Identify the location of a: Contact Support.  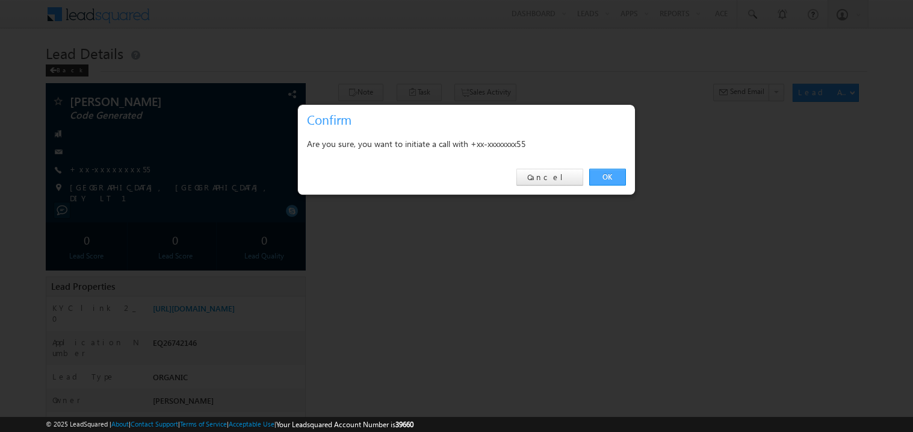
(154, 423).